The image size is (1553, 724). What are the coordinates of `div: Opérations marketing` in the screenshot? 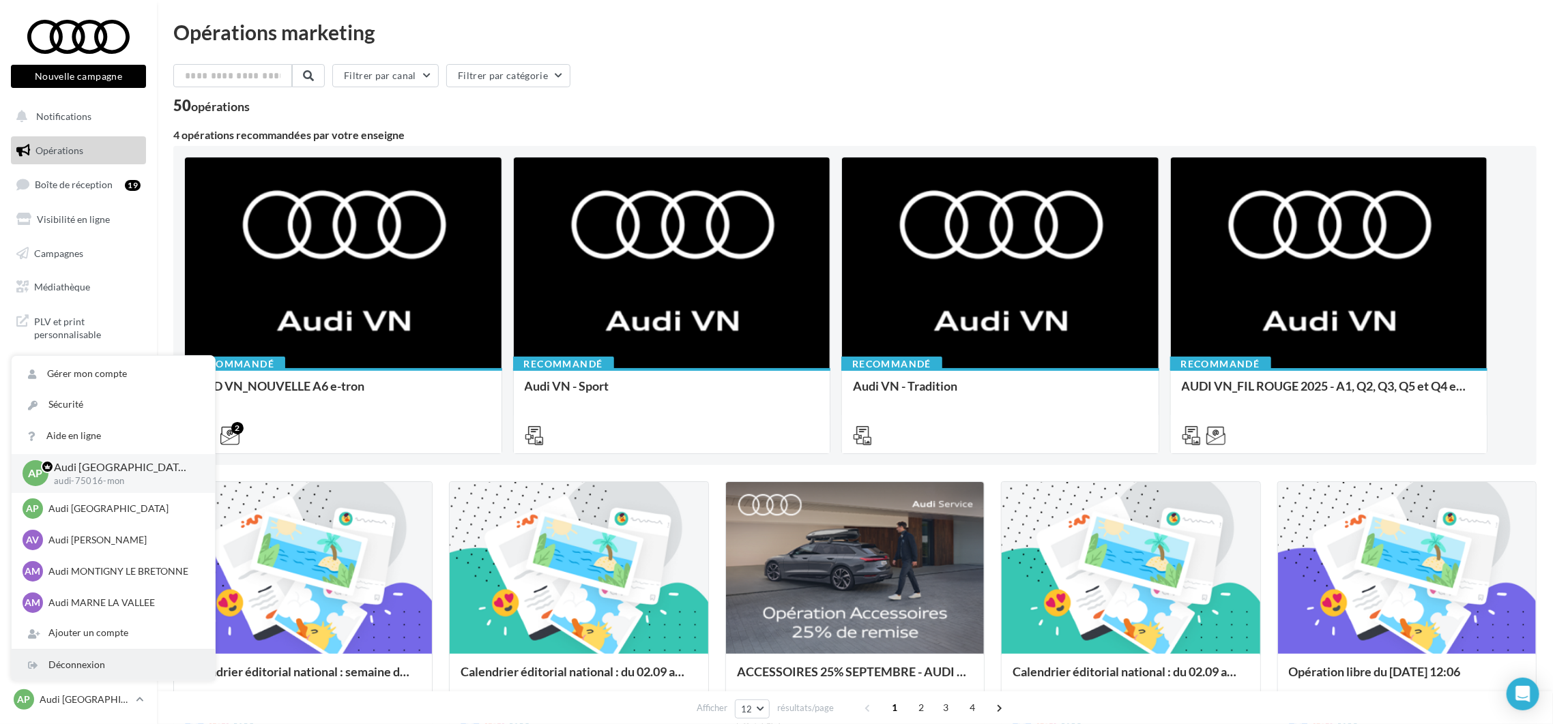 It's located at (855, 32).